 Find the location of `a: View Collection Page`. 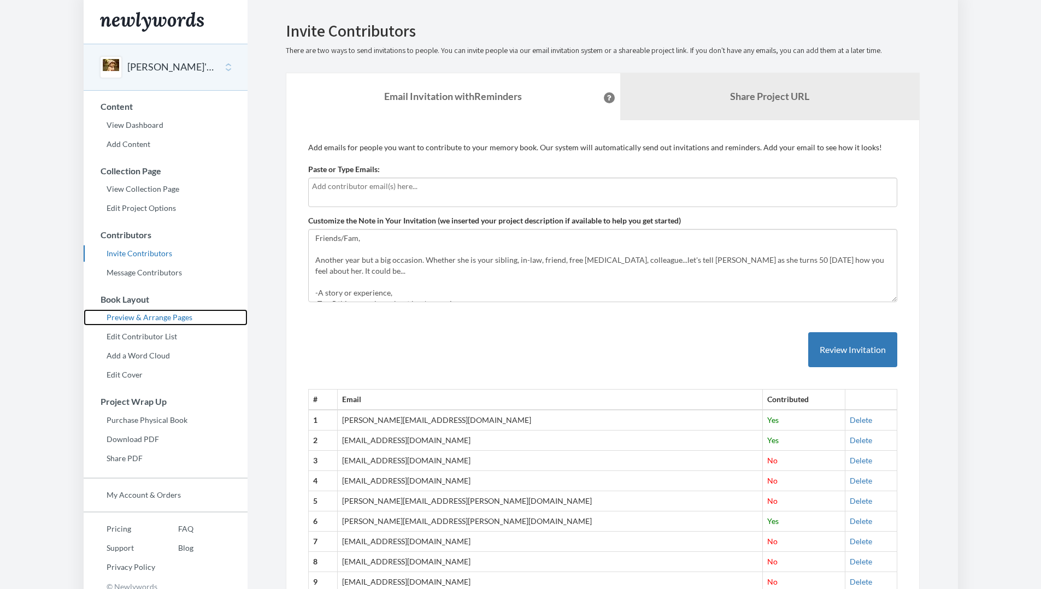

a: View Collection Page is located at coordinates (166, 189).